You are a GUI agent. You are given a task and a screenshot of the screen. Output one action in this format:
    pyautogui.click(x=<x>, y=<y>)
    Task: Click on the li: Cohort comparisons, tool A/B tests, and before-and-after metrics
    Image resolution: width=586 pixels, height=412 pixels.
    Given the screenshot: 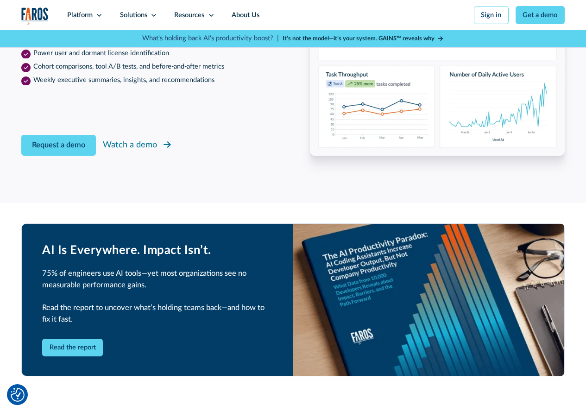 What is the action you would take?
    pyautogui.click(x=149, y=67)
    